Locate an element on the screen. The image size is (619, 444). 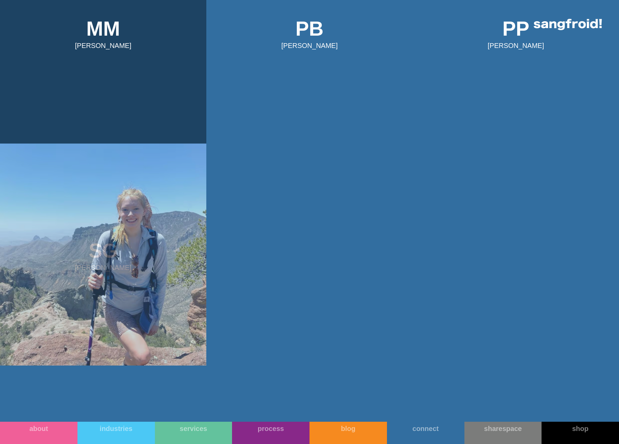
div: sharespace is located at coordinates (503, 429).